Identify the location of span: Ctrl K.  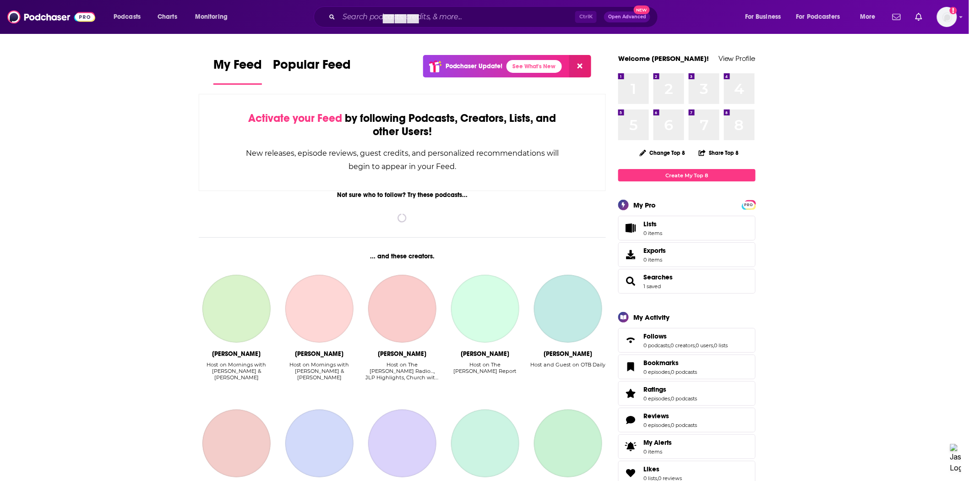
(586, 17).